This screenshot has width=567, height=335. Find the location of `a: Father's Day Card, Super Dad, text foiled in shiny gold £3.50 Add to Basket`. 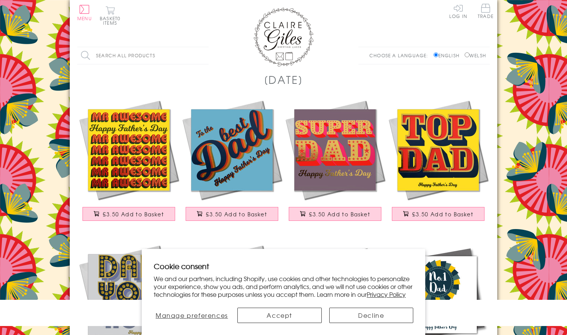

a: Father's Day Card, Super Dad, text foiled in shiny gold £3.50 Add to Basket is located at coordinates (335, 163).